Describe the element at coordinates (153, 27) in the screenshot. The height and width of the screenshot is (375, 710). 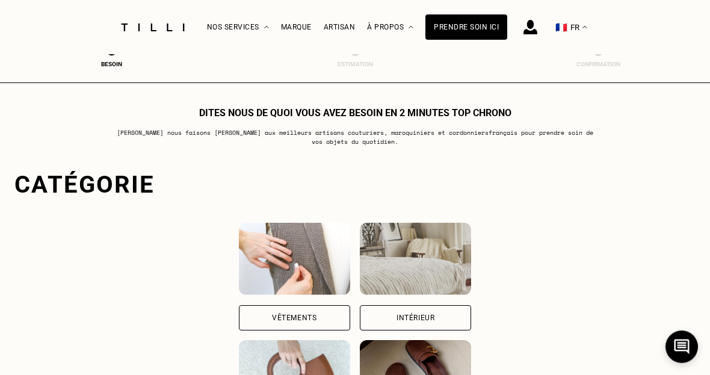
I see `a: Logo du service de couturière Tilli` at that location.